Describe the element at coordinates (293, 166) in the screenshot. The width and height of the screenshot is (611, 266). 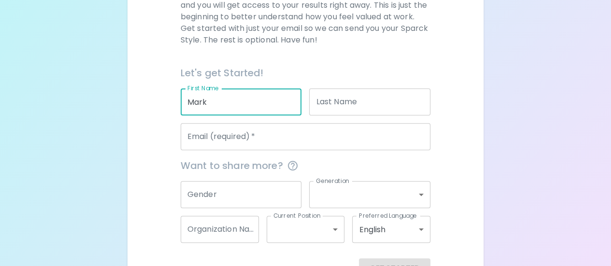
I see `svg: This information is completely confidential and only used for aggregated appreciation studies at ...` at that location.